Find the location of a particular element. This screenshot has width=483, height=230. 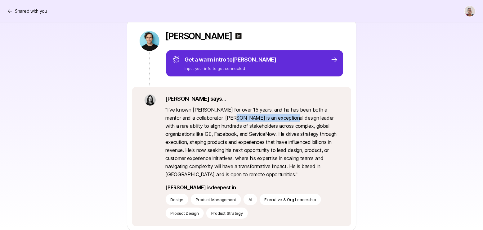

p: Shared with you is located at coordinates (31, 11).